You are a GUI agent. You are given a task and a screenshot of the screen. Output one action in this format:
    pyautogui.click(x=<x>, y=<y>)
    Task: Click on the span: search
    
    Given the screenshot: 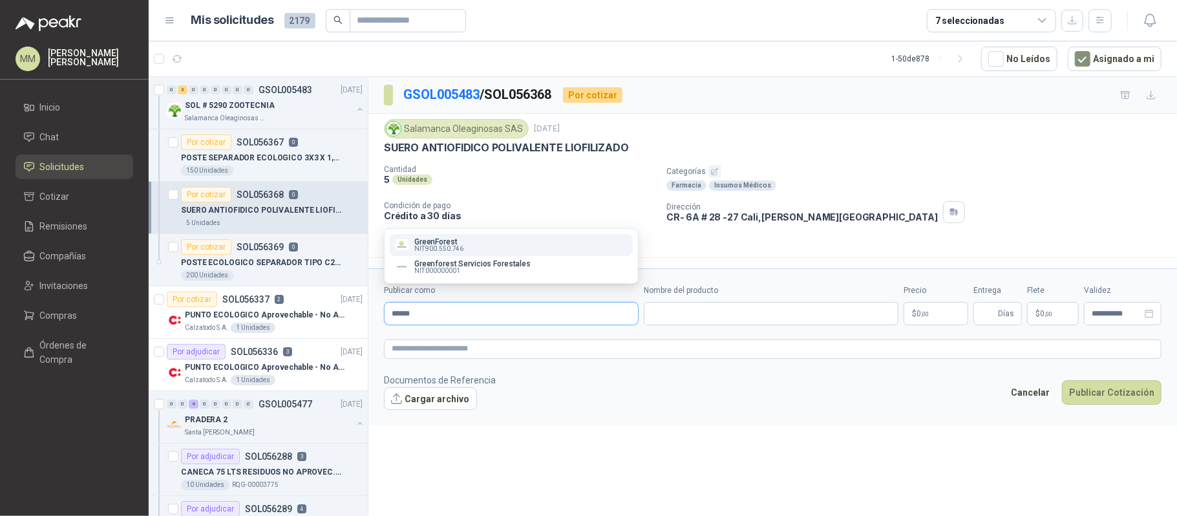 What is the action you would take?
    pyautogui.click(x=338, y=20)
    